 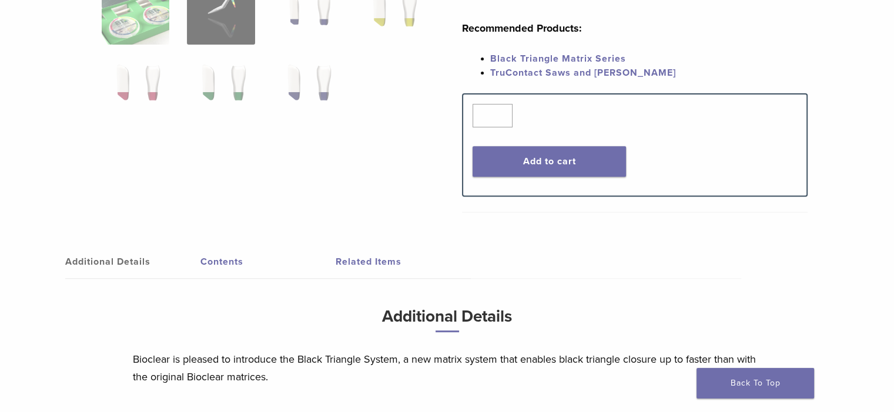 I want to click on h3: Additional Details, so click(x=447, y=322).